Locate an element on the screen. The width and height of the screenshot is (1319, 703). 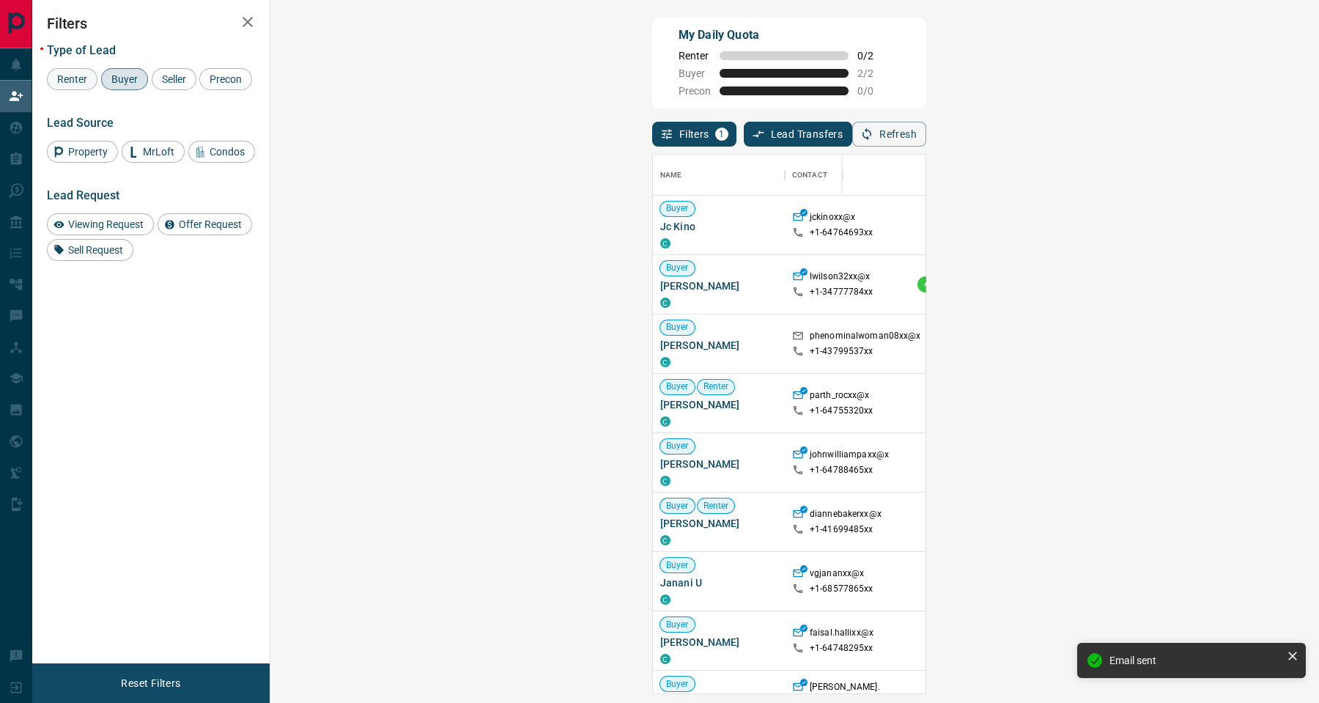
span: Lead Source is located at coordinates (80, 122).